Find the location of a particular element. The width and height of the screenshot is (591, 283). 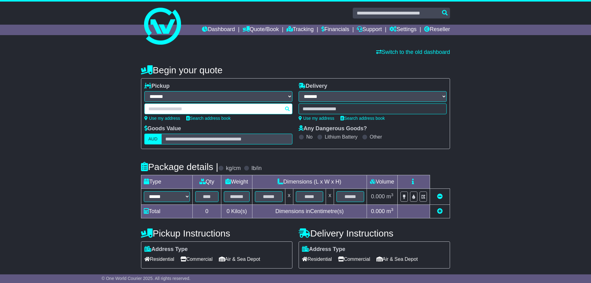

label: Goods Value is located at coordinates (163, 129).